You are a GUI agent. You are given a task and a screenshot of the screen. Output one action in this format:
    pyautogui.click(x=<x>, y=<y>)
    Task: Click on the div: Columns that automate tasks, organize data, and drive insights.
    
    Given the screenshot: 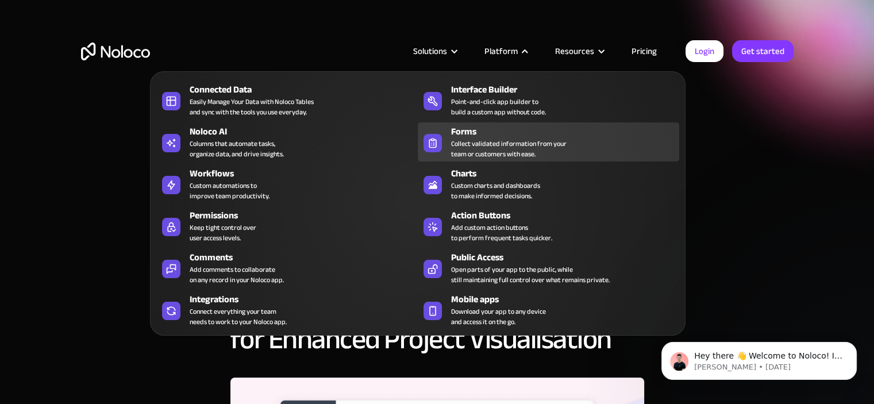 What is the action you would take?
    pyautogui.click(x=237, y=149)
    